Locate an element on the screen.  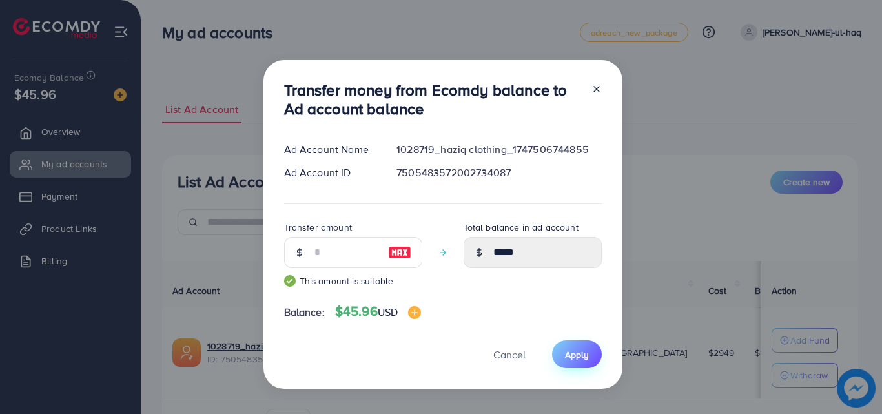
label: Transfer amount is located at coordinates (318, 227).